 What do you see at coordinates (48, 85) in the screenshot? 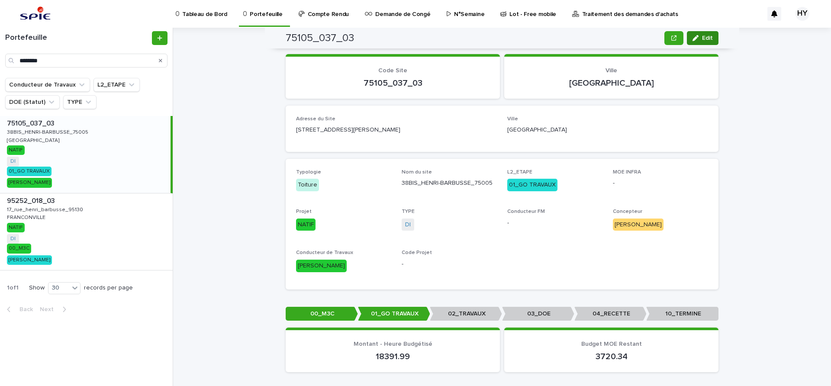
I see `button: Conducteur de Travaux` at bounding box center [48, 85].